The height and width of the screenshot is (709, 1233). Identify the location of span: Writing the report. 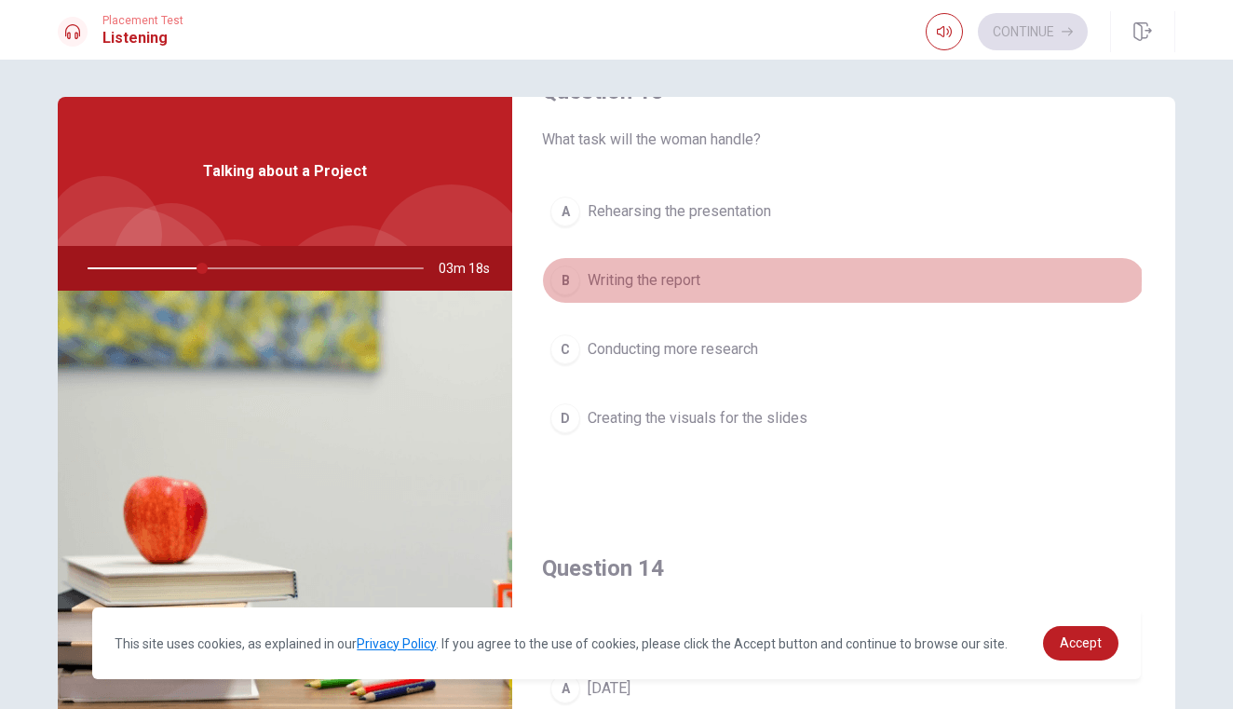
(643, 280).